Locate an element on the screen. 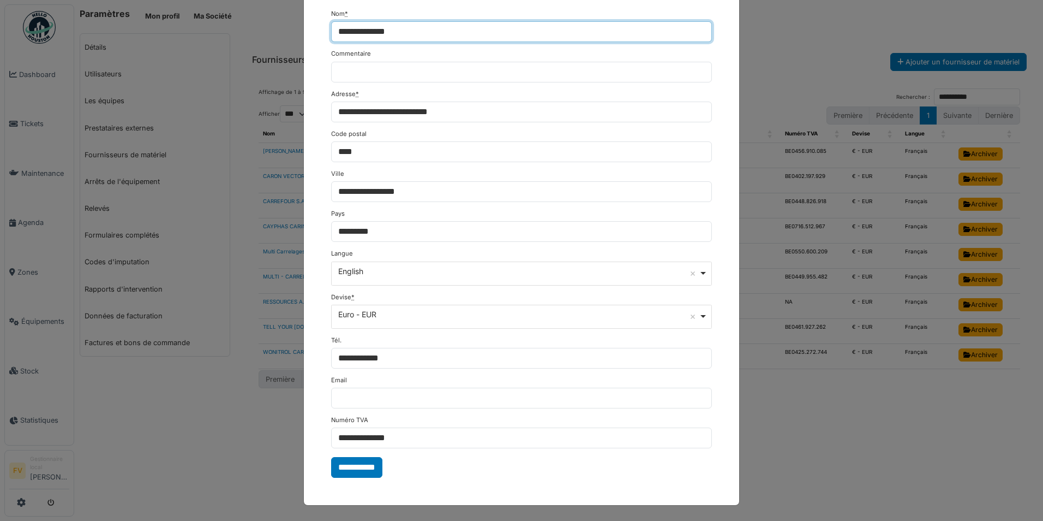  label: Code postal is located at coordinates (349, 134).